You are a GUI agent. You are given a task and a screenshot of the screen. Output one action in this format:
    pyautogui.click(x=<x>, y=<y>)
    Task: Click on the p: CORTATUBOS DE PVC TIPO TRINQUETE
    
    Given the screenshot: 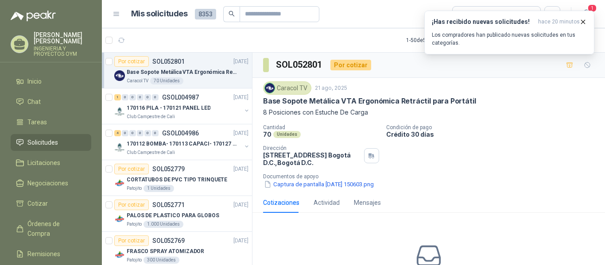 What is the action you would take?
    pyautogui.click(x=177, y=180)
    